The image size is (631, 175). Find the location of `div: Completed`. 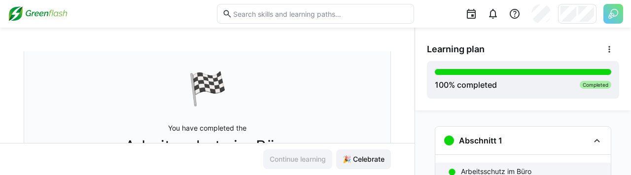

div: Completed is located at coordinates (596, 85).